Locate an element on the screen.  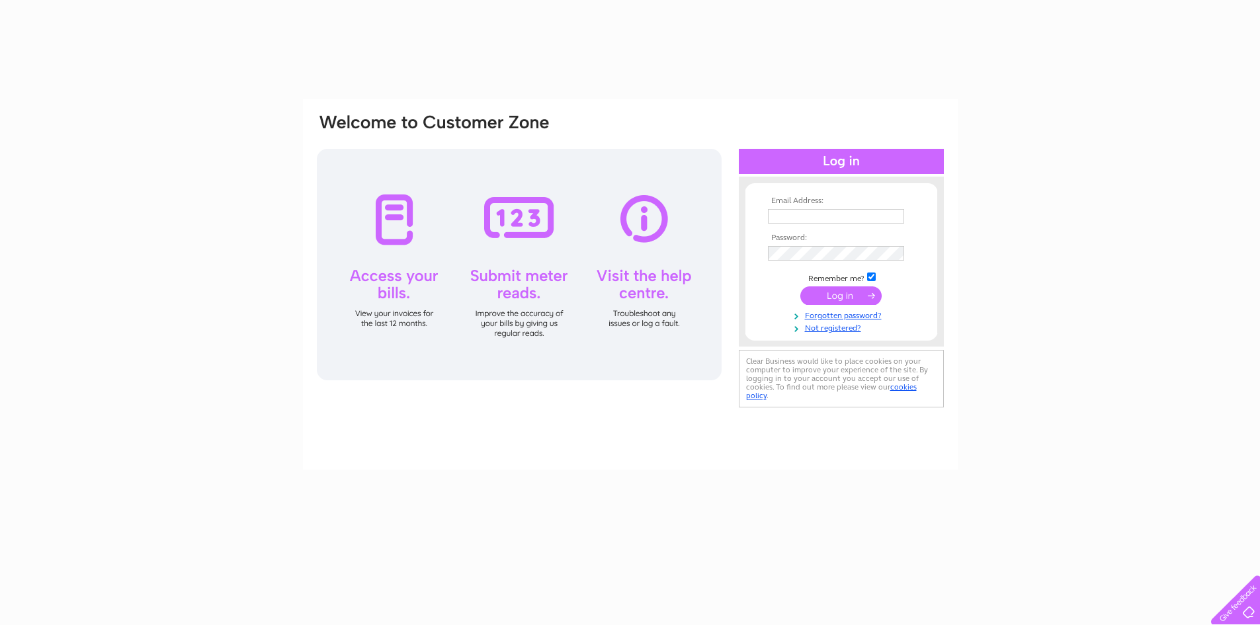
th: Email Address: is located at coordinates (841, 201).